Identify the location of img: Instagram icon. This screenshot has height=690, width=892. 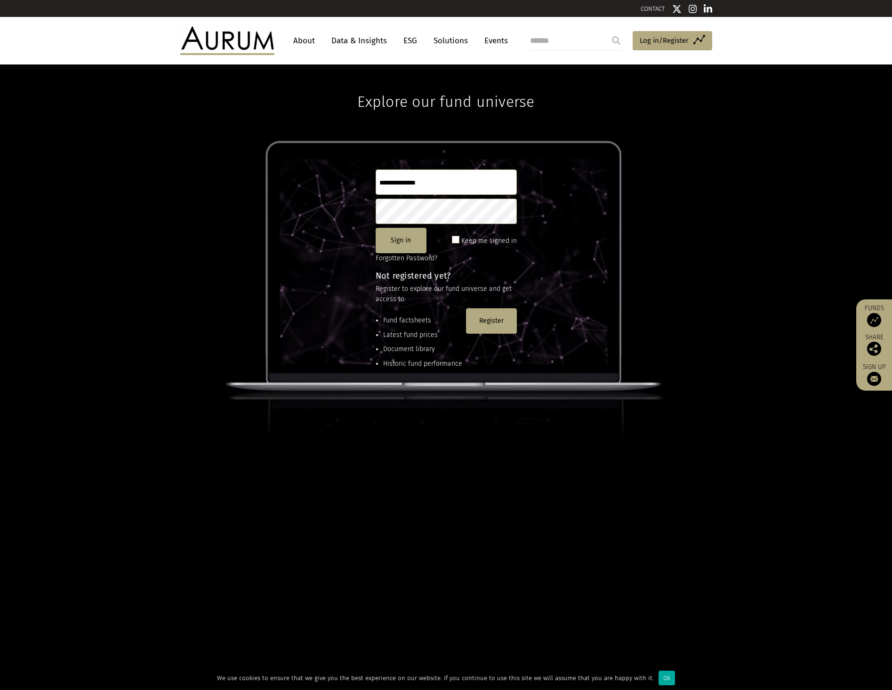
(693, 9).